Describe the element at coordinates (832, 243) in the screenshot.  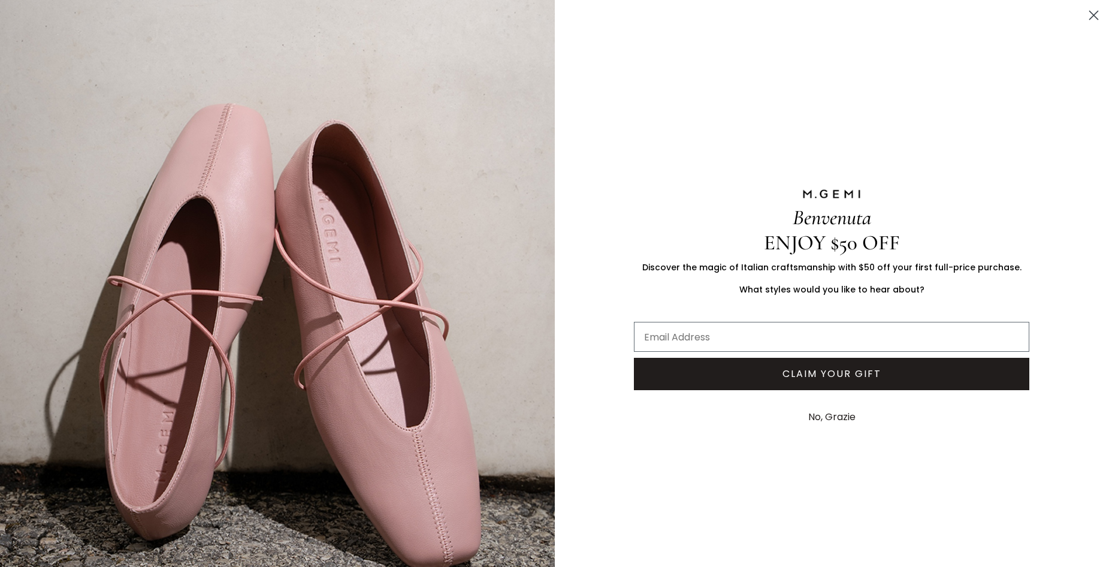
I see `span: ENJOY $50 OFF` at that location.